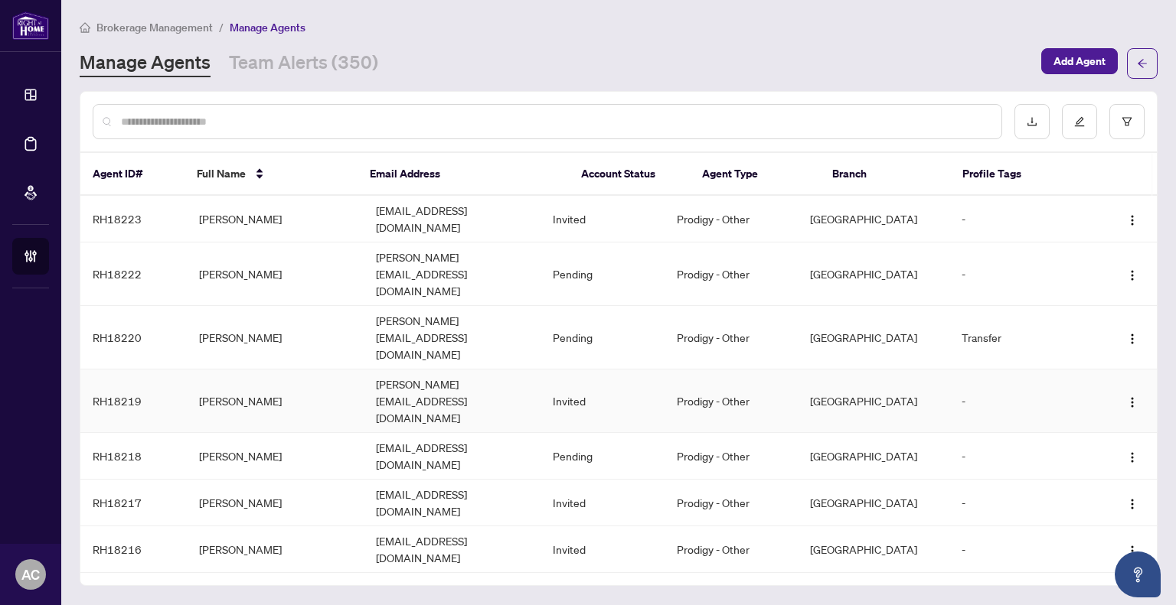 This screenshot has width=1176, height=605. What do you see at coordinates (31, 25) in the screenshot?
I see `img: logo` at bounding box center [31, 25].